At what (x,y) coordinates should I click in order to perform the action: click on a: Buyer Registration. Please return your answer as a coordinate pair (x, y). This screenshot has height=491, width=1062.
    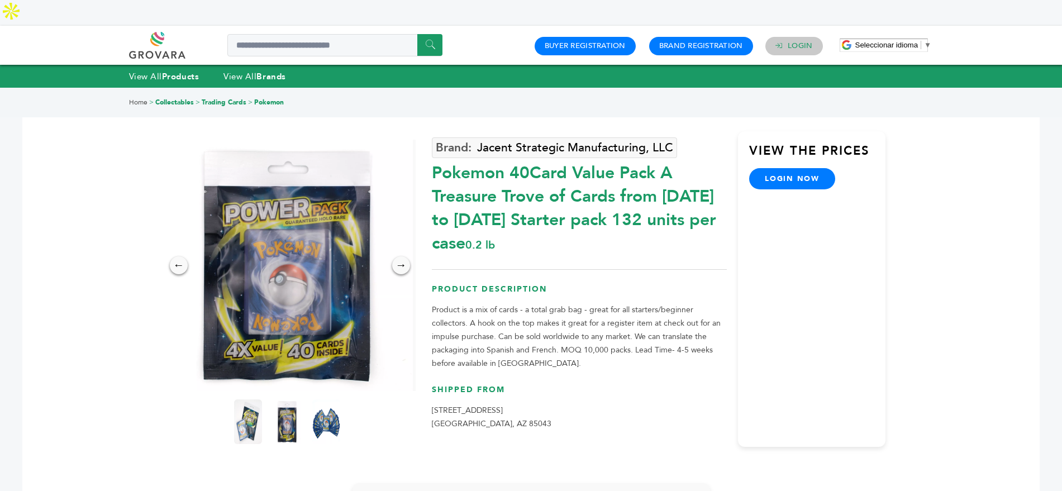
    Looking at the image, I should click on (585, 46).